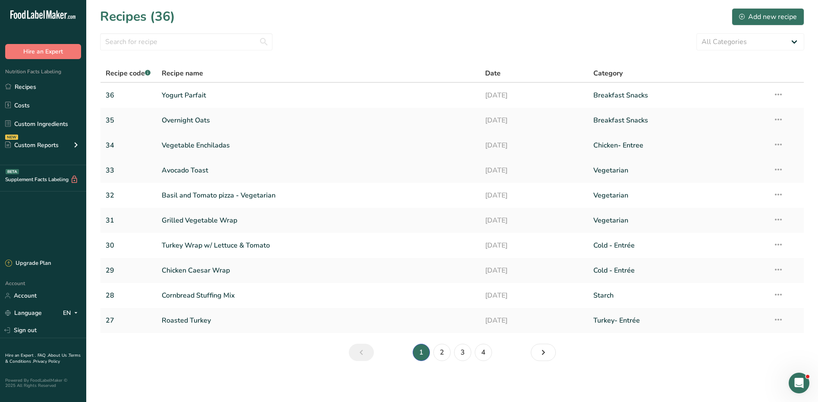 The width and height of the screenshot is (818, 402). I want to click on span: Date, so click(493, 73).